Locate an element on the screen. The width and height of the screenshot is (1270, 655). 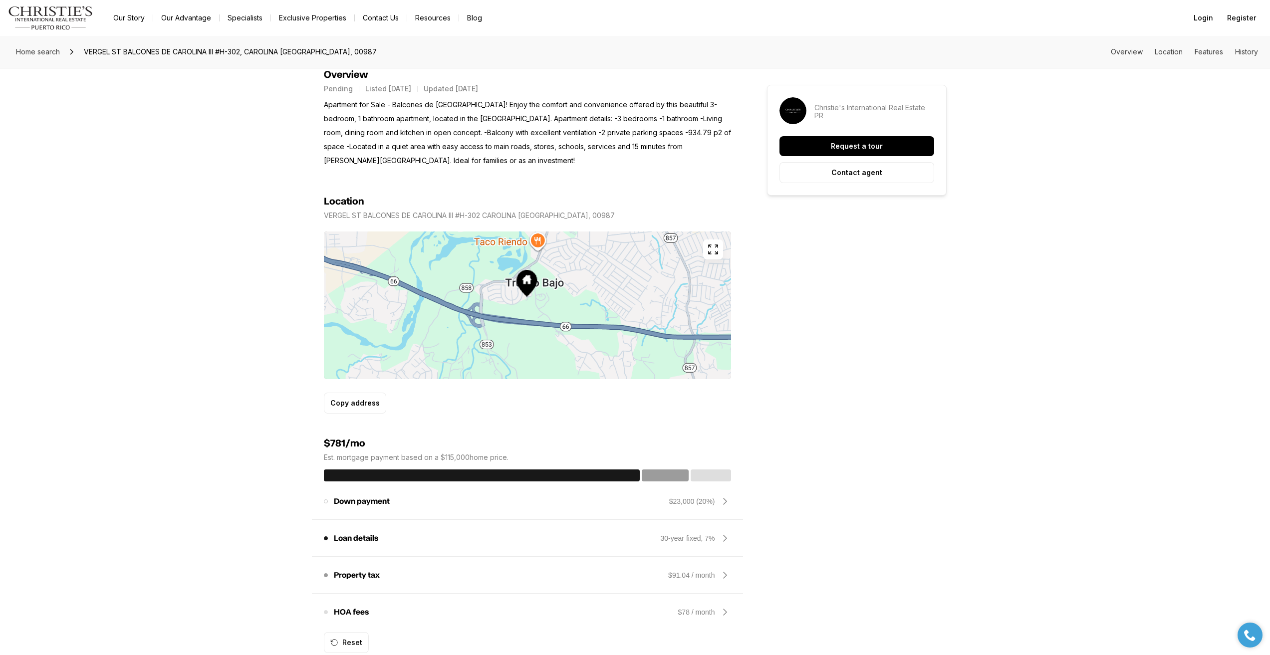
a: Exclusive Properties is located at coordinates (312, 18).